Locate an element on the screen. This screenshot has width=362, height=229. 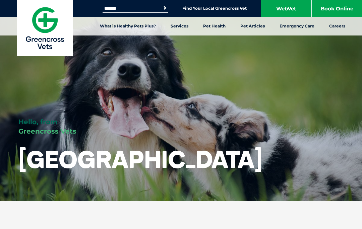
a: Pet Articles is located at coordinates (252, 26).